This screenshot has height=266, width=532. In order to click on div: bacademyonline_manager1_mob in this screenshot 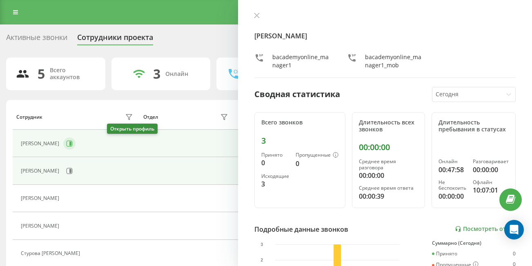, I will do `click(394, 61)`.